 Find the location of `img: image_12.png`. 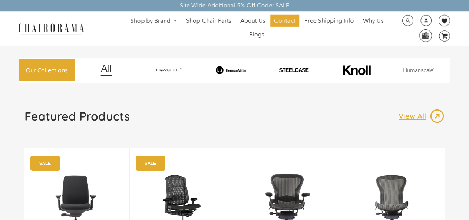

img: image_12.png is located at coordinates (106, 70).